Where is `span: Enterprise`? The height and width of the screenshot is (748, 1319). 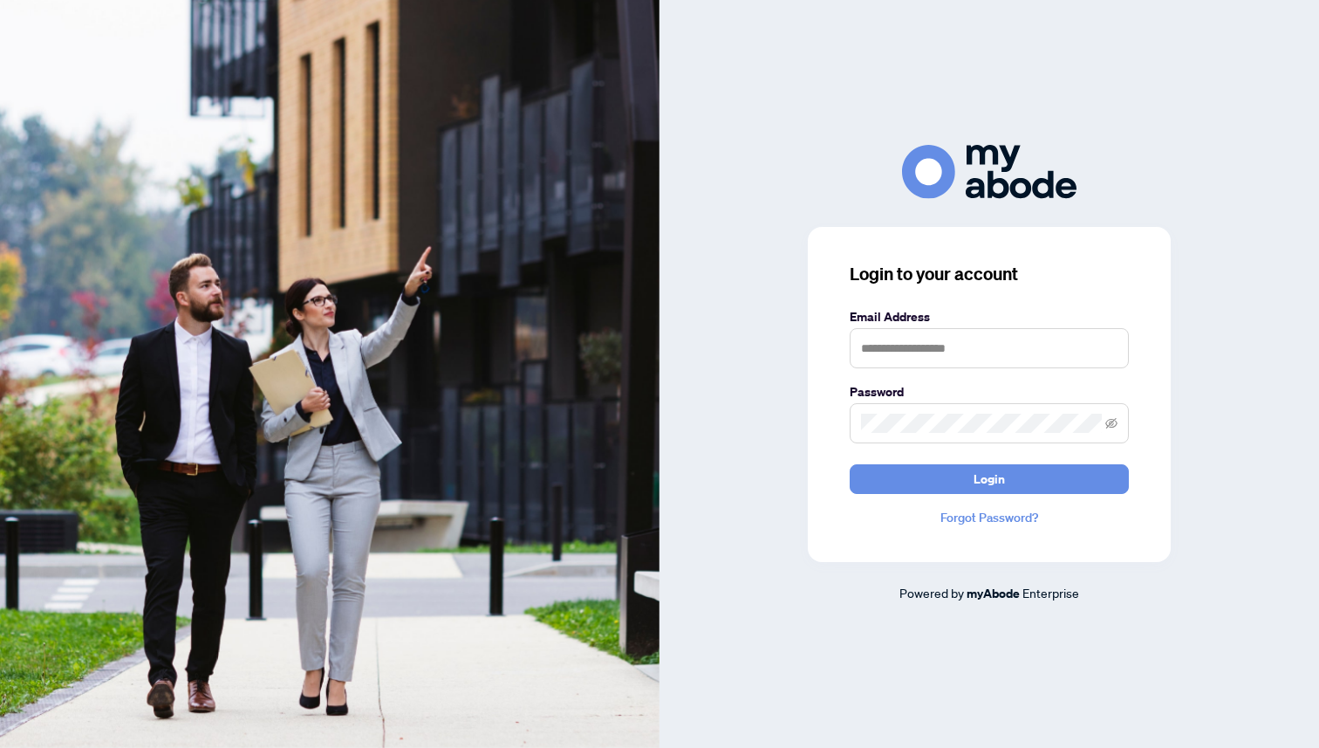 span: Enterprise is located at coordinates (1051, 592).